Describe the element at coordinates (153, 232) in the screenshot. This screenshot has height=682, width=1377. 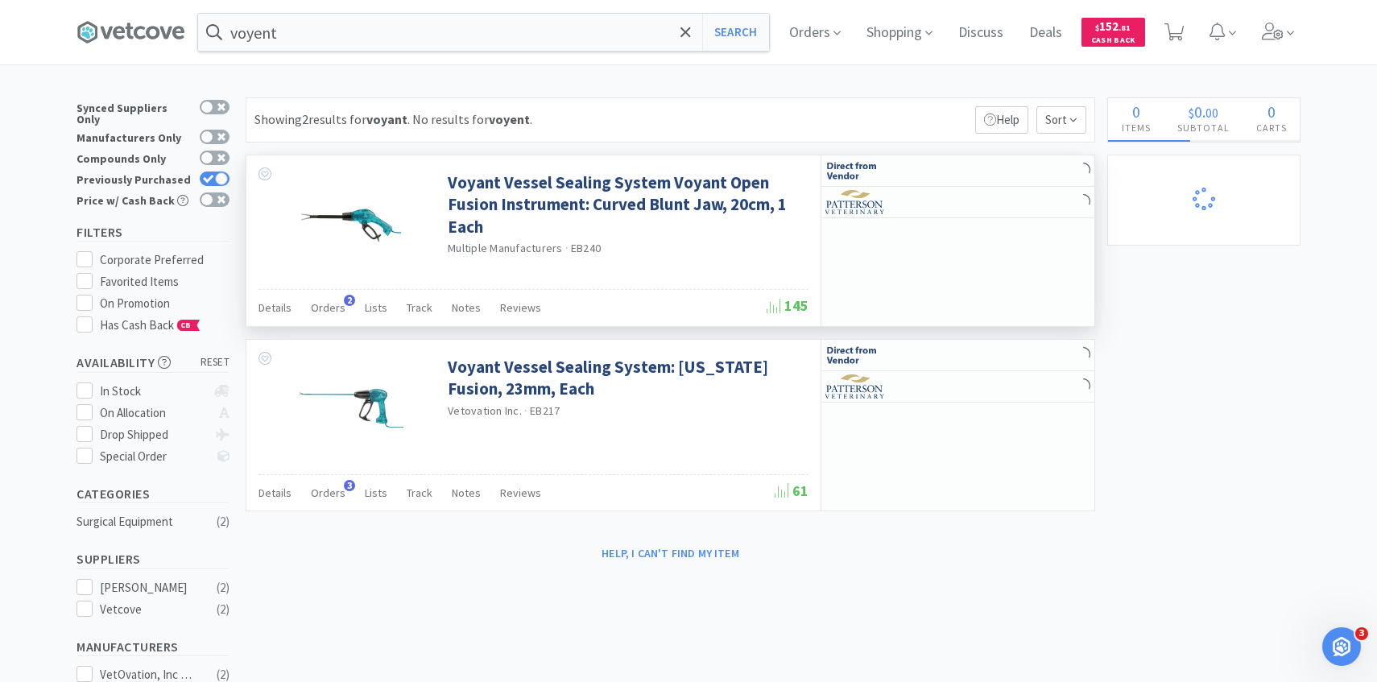
I see `h5: Filters` at that location.